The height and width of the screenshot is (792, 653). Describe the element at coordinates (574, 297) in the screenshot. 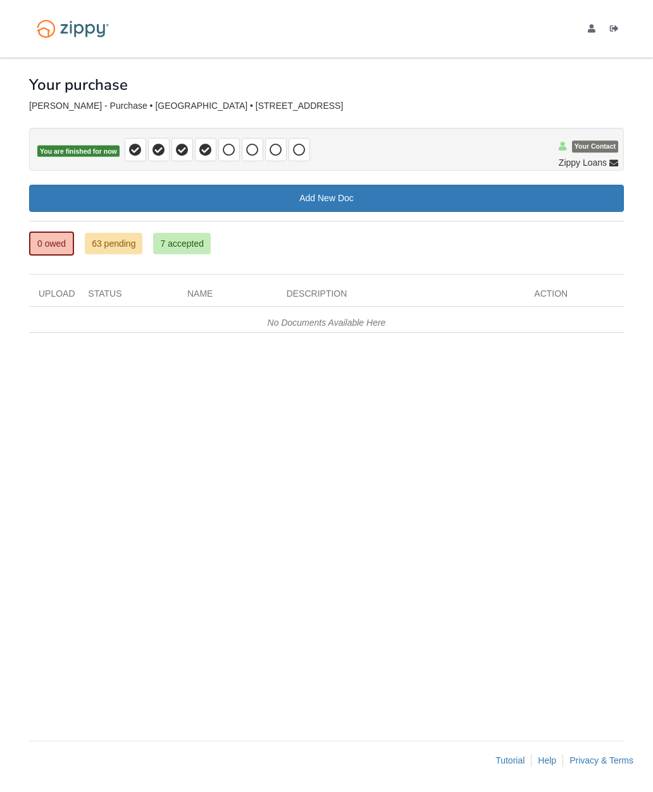

I see `div: Action` at that location.